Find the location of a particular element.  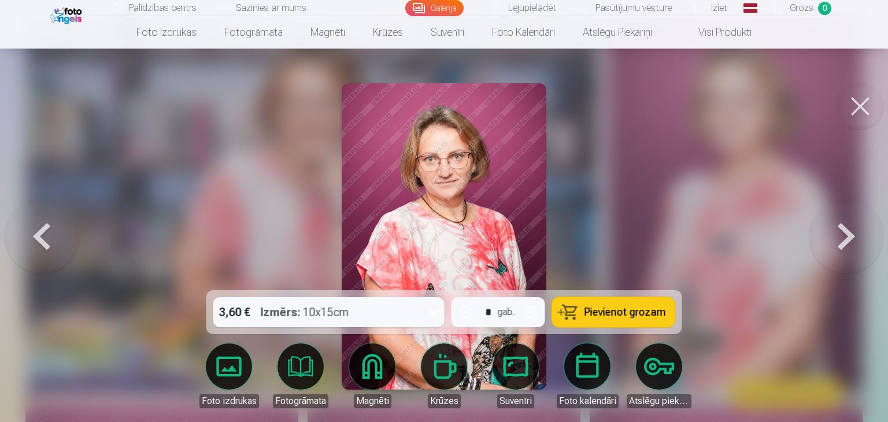

div: 3,60 € is located at coordinates (235, 312).